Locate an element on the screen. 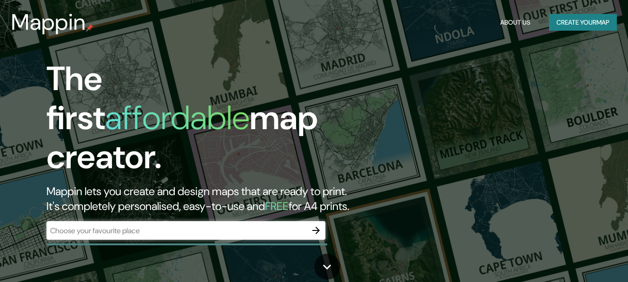 This screenshot has width=628, height=282. h1: The first map creator. is located at coordinates (204, 122).